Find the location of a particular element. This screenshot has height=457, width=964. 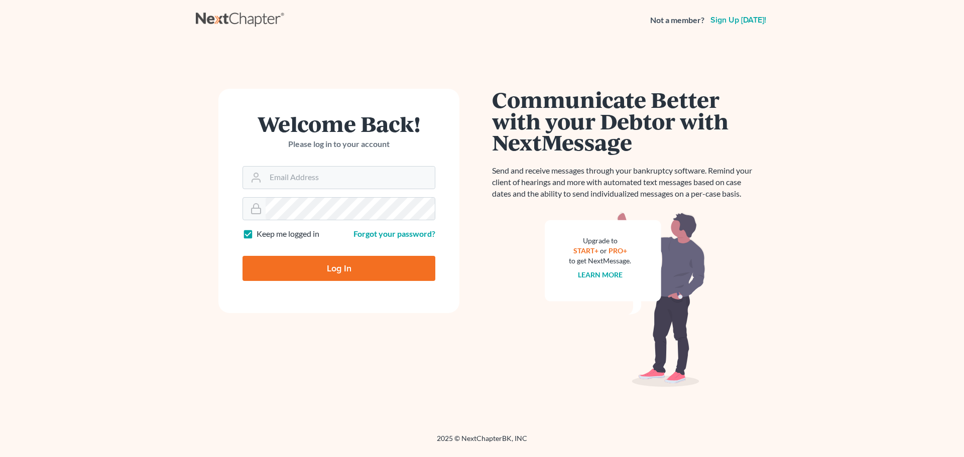

h1: Welcome Back! is located at coordinates (339, 123).